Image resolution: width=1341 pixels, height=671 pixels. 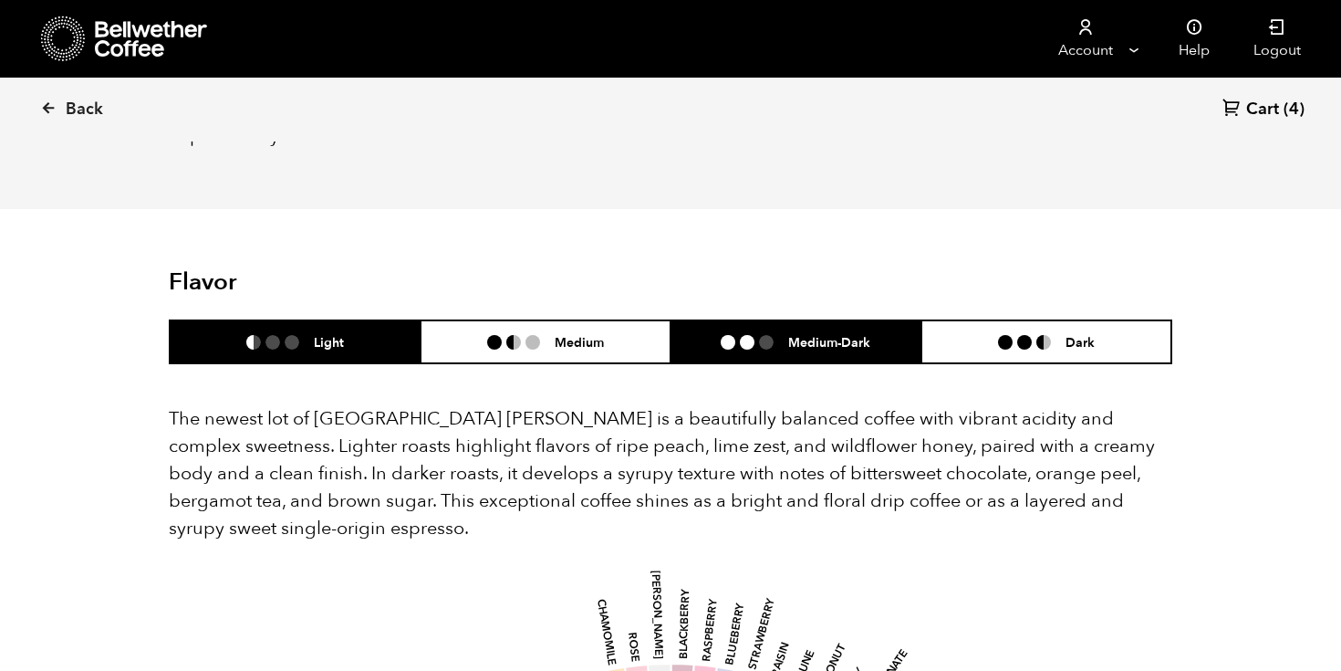 What do you see at coordinates (1080, 341) in the screenshot?
I see `h6: Dark` at bounding box center [1080, 341].